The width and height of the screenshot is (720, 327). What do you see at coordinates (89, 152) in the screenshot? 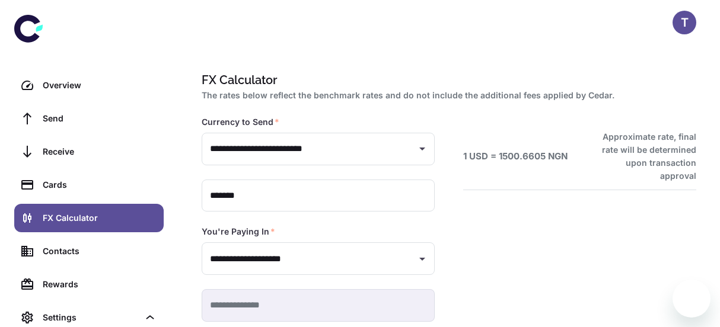
I see `a: Receive` at bounding box center [89, 152].